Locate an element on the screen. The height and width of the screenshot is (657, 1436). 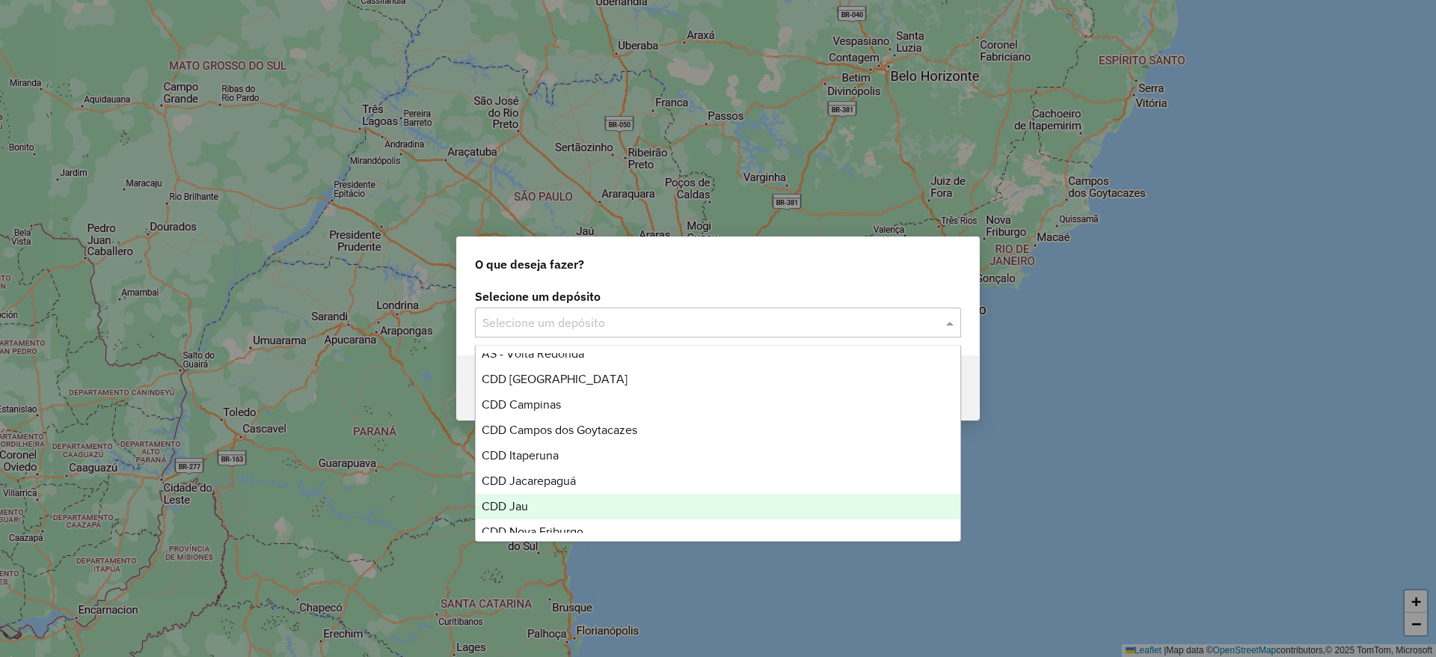
span: AS - Volta Redonda is located at coordinates (532, 353).